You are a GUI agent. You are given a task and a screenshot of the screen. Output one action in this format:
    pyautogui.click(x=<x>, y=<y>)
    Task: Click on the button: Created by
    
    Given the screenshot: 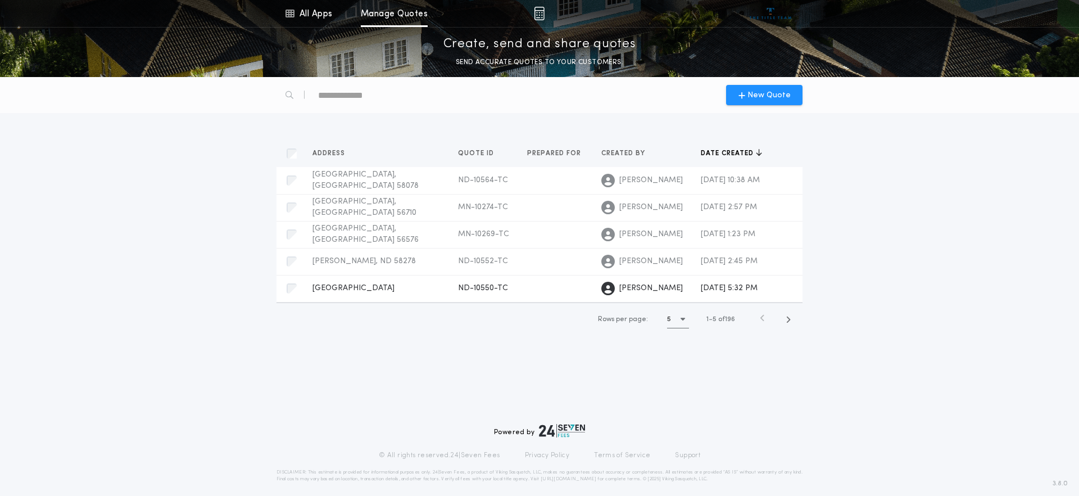 What is the action you would take?
    pyautogui.click(x=627, y=153)
    